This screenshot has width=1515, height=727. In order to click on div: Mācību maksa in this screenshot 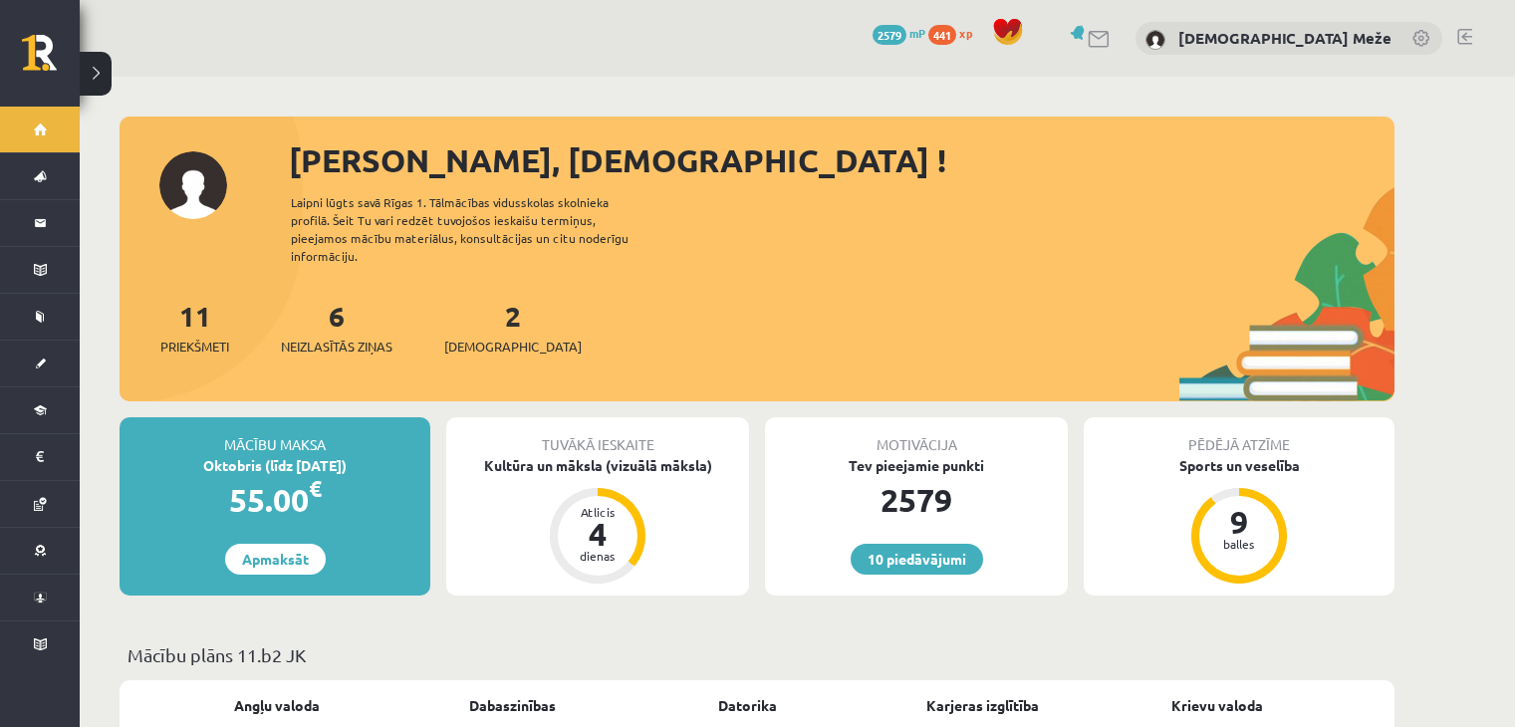, I will do `click(275, 436)`.